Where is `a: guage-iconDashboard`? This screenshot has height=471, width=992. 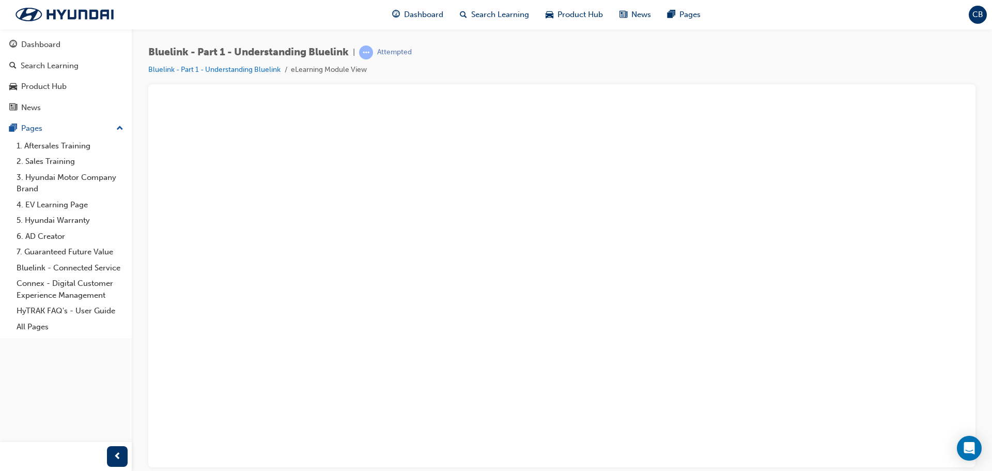
a: guage-iconDashboard is located at coordinates (417, 14).